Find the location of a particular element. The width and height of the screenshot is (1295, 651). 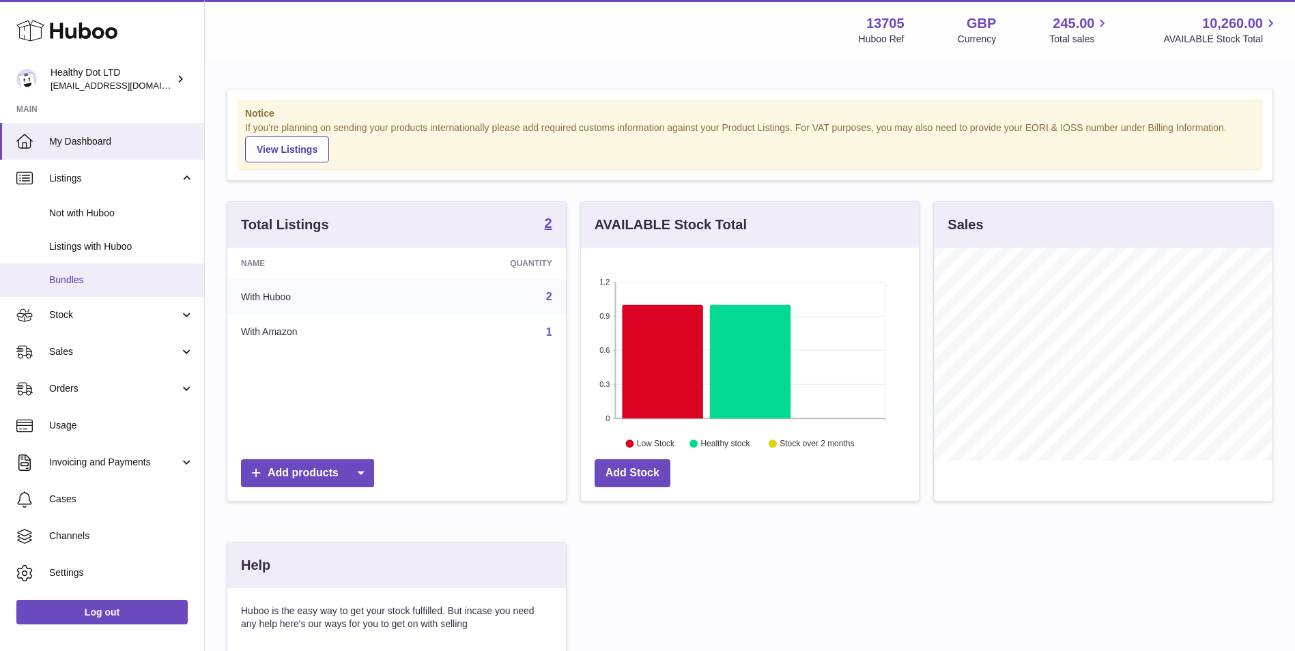

text: Healthy stock is located at coordinates (725, 444).